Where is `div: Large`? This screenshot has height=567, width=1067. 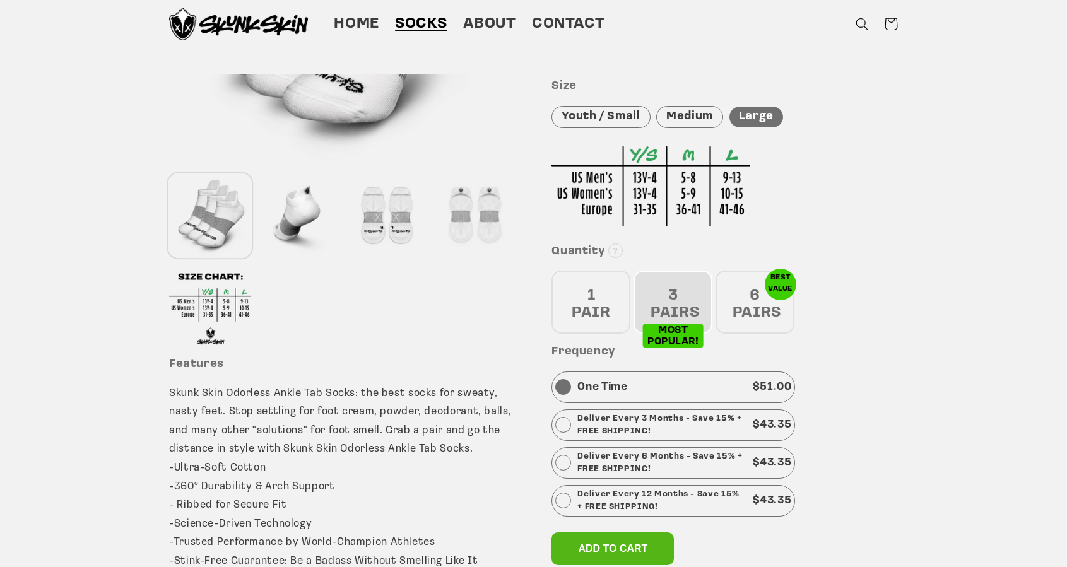 div: Large is located at coordinates (756, 117).